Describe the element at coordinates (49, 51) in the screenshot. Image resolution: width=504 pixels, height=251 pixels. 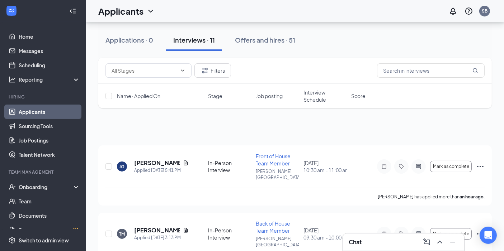
I see `a: Messages` at that location.